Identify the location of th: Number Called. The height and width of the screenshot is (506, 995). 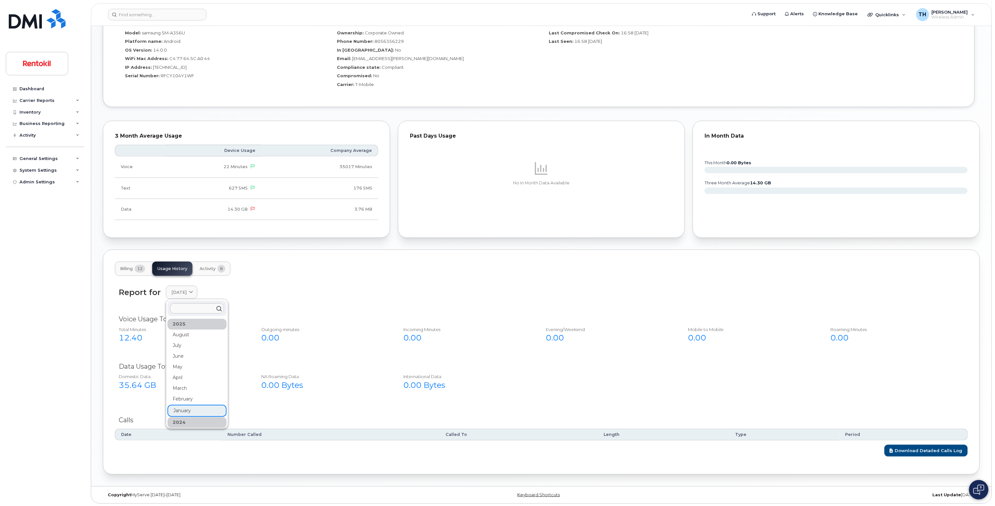
(331, 435).